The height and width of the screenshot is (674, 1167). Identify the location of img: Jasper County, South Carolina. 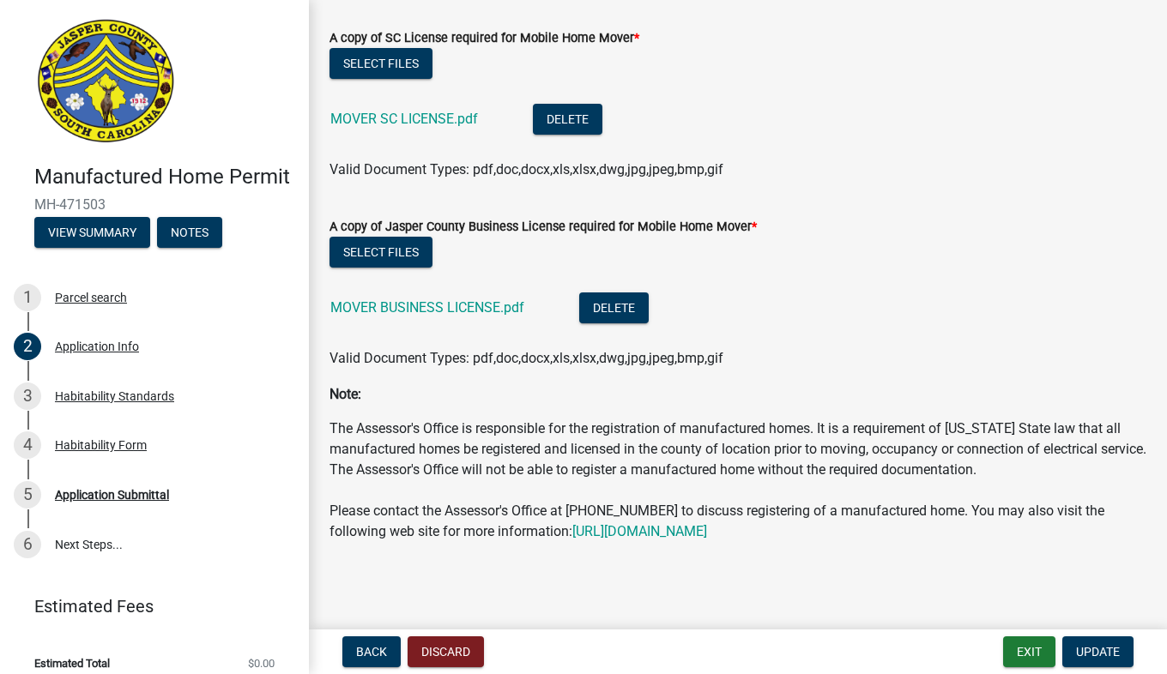
(106, 82).